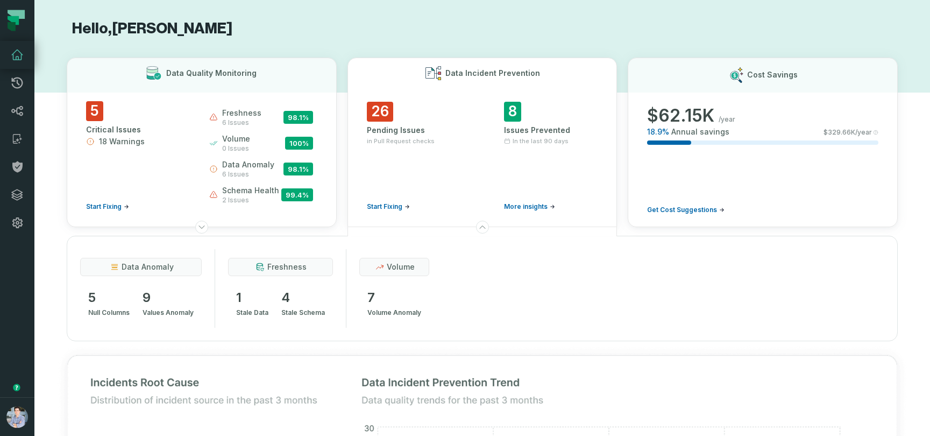 The image size is (930, 436). Describe the element at coordinates (109, 312) in the screenshot. I see `span: null columns` at that location.